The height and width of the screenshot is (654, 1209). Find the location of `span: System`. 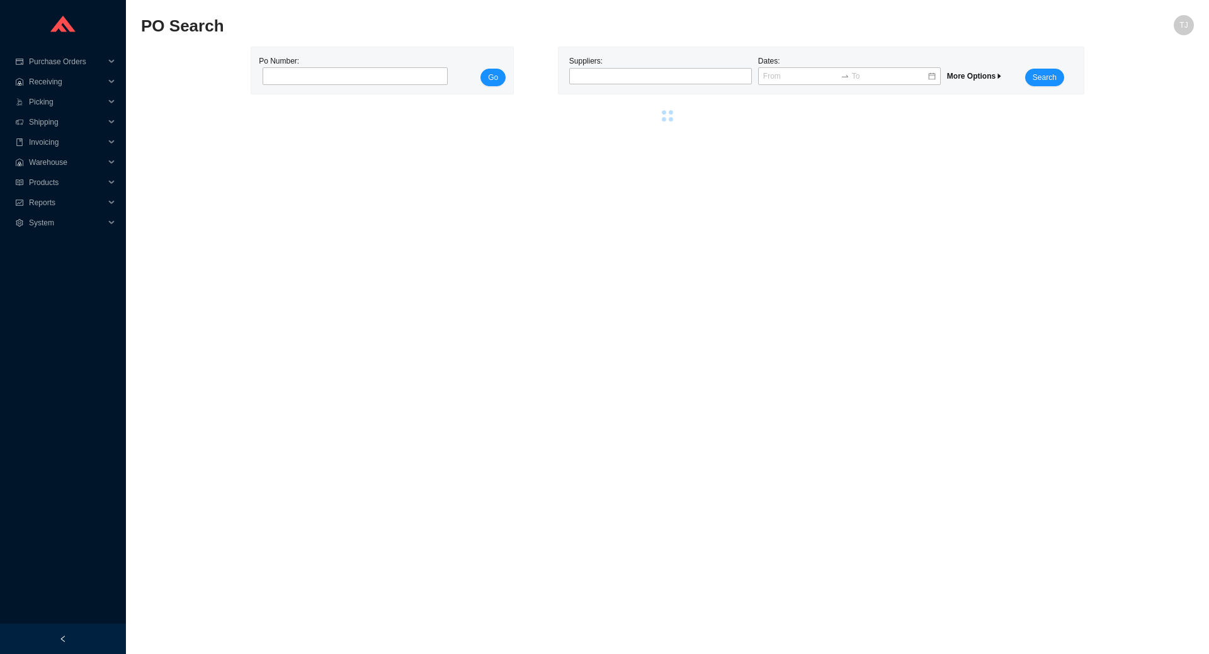

span: System is located at coordinates (67, 223).